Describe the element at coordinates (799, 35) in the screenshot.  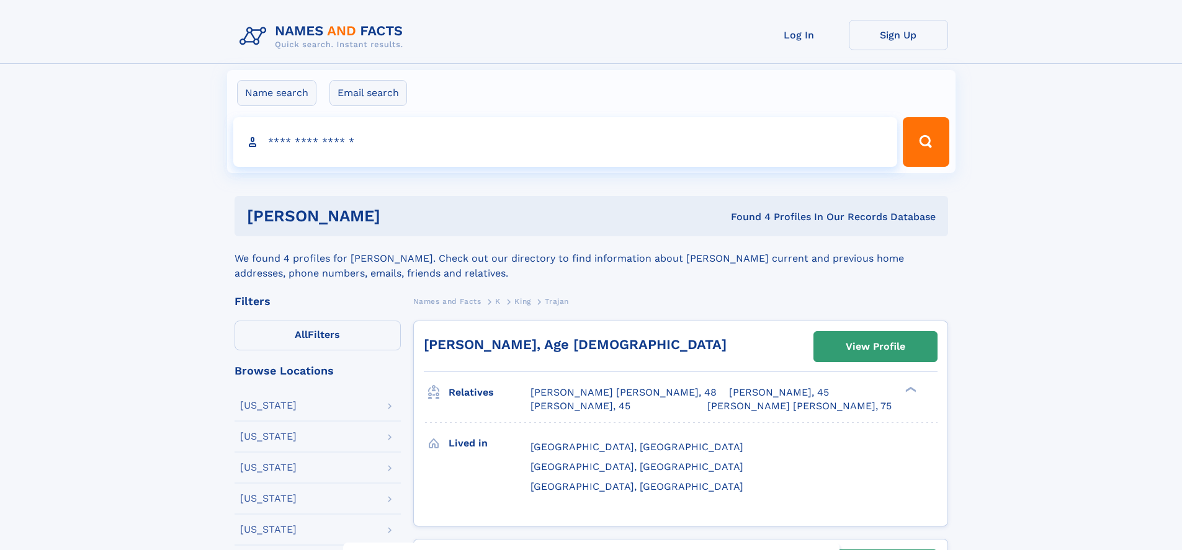
I see `a: Log In` at that location.